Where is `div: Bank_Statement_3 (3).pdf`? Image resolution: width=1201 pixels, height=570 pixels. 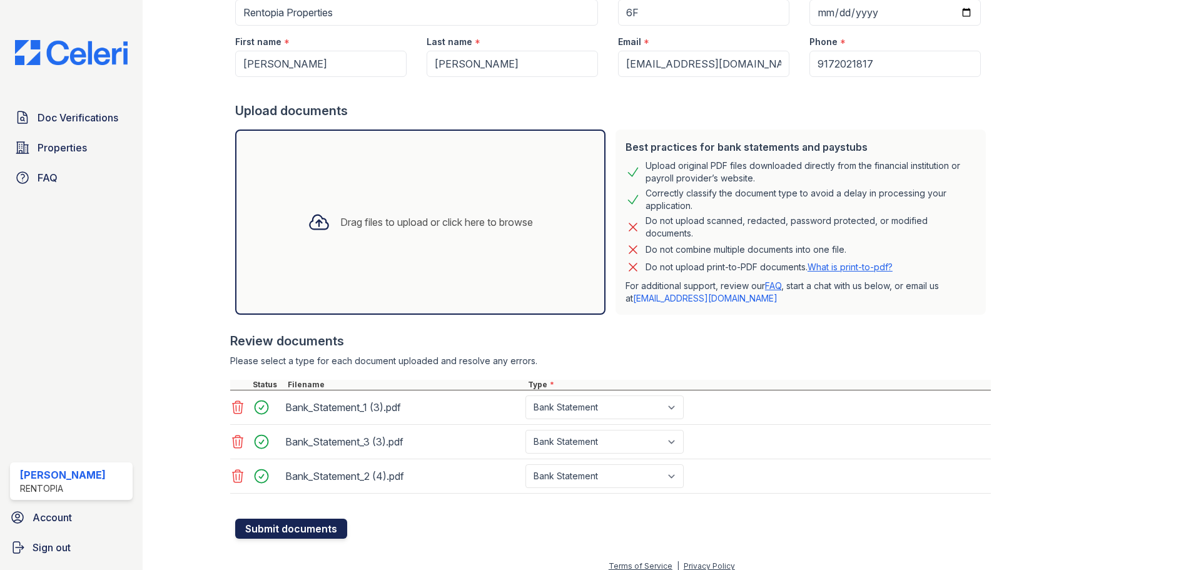
div: Bank_Statement_3 (3).pdf is located at coordinates (403, 442).